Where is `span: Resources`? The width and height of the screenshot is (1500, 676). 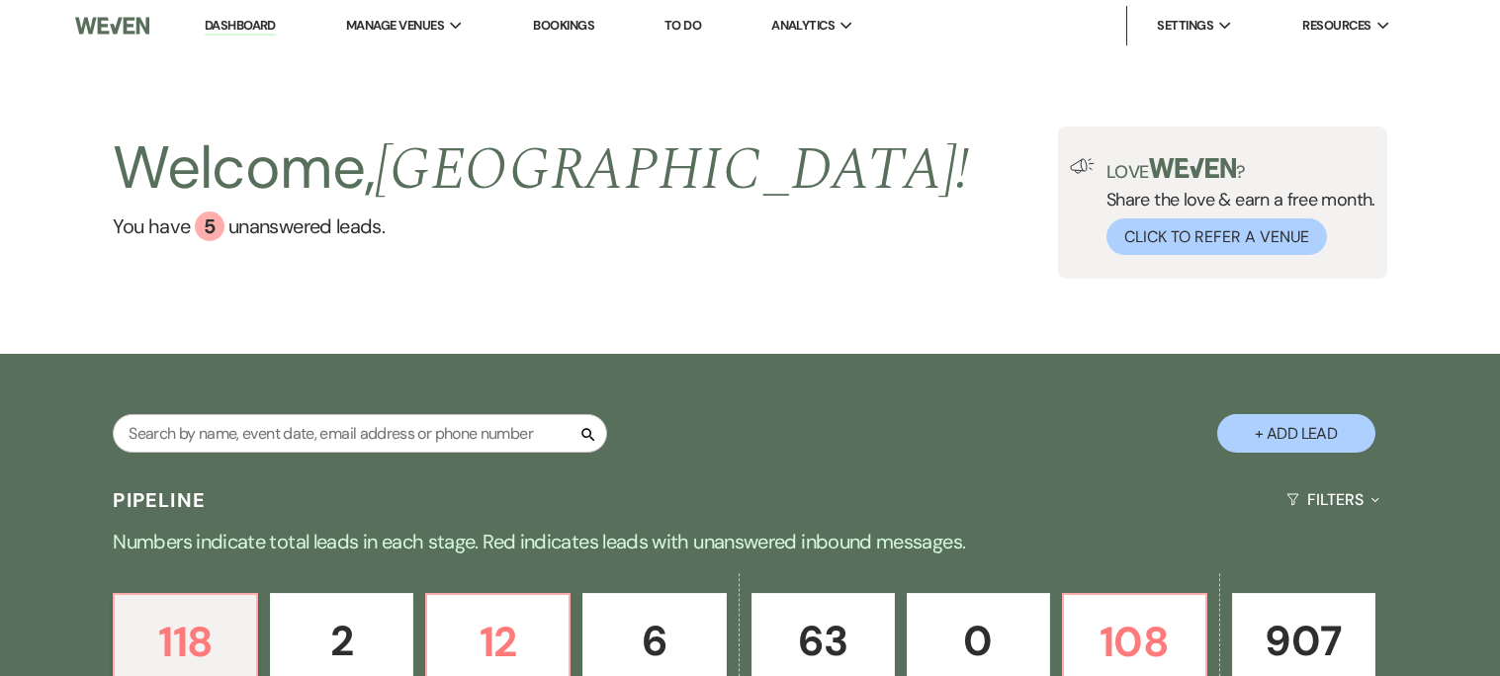 span: Resources is located at coordinates (1336, 26).